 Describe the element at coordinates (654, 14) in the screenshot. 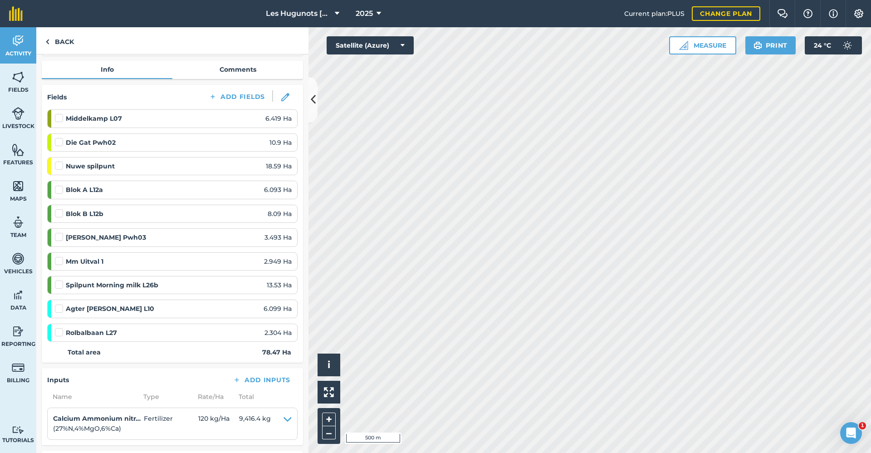

I see `span: Current plan : PLUS` at that location.